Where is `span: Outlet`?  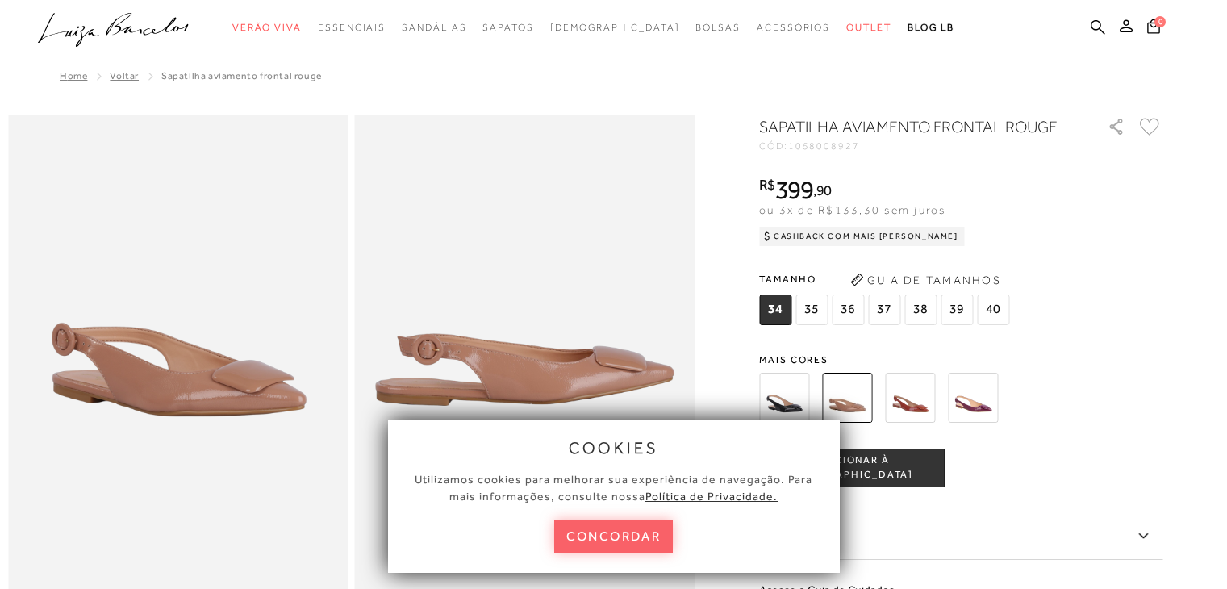
span: Outlet is located at coordinates (869, 27).